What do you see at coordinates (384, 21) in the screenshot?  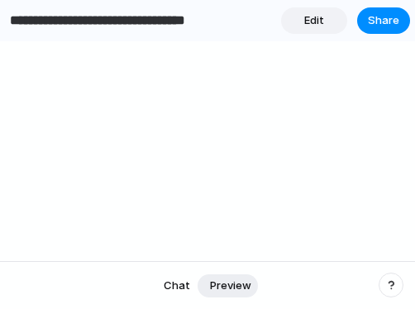 I see `button: Share` at bounding box center [384, 21].